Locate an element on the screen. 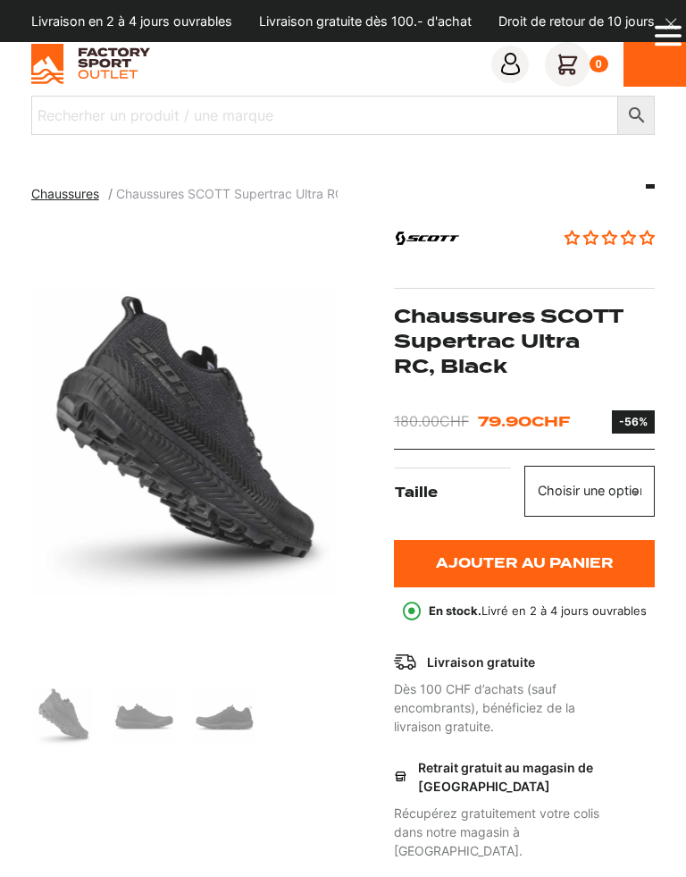 Image resolution: width=686 pixels, height=877 pixels. bdi: 180.00 is located at coordinates (432, 421).